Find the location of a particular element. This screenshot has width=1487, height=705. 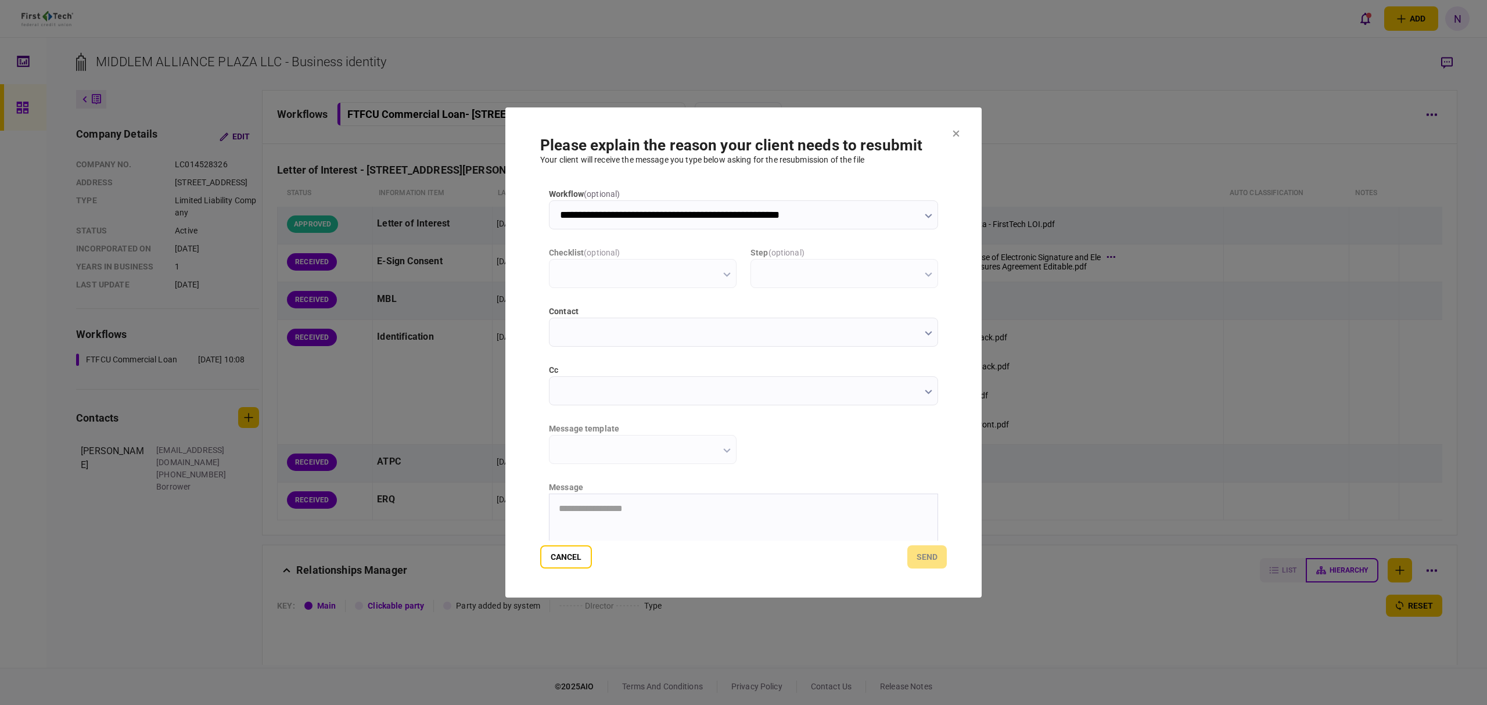

label: workflow is located at coordinates (744, 194).